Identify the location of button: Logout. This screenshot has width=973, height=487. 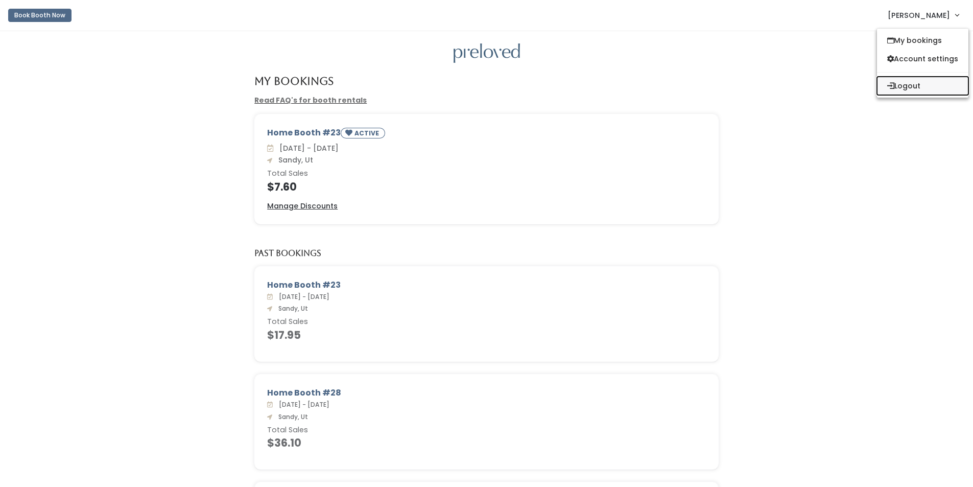
(923, 86).